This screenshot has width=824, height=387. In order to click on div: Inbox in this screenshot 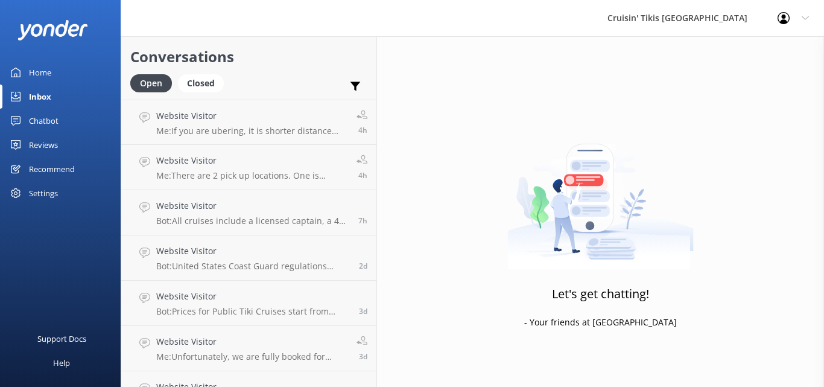, I will do `click(40, 97)`.